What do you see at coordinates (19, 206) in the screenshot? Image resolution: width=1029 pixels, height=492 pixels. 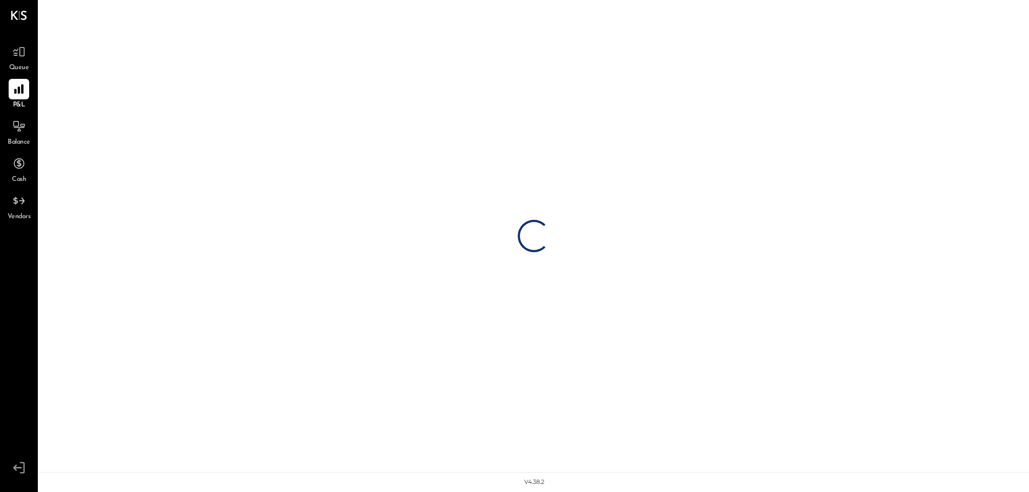 I see `a: Vendors` at bounding box center [19, 206].